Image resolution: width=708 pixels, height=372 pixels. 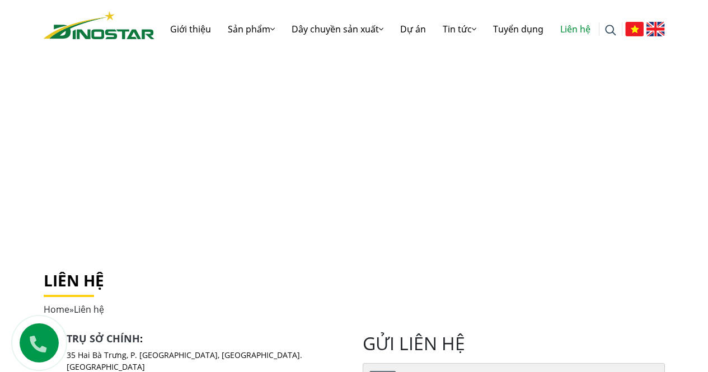 What do you see at coordinates (514, 343) in the screenshot?
I see `h2: gửi liên hệ` at bounding box center [514, 343].